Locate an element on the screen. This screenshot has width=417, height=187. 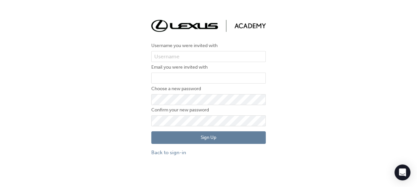
label: Email you were invited with is located at coordinates (208, 67).